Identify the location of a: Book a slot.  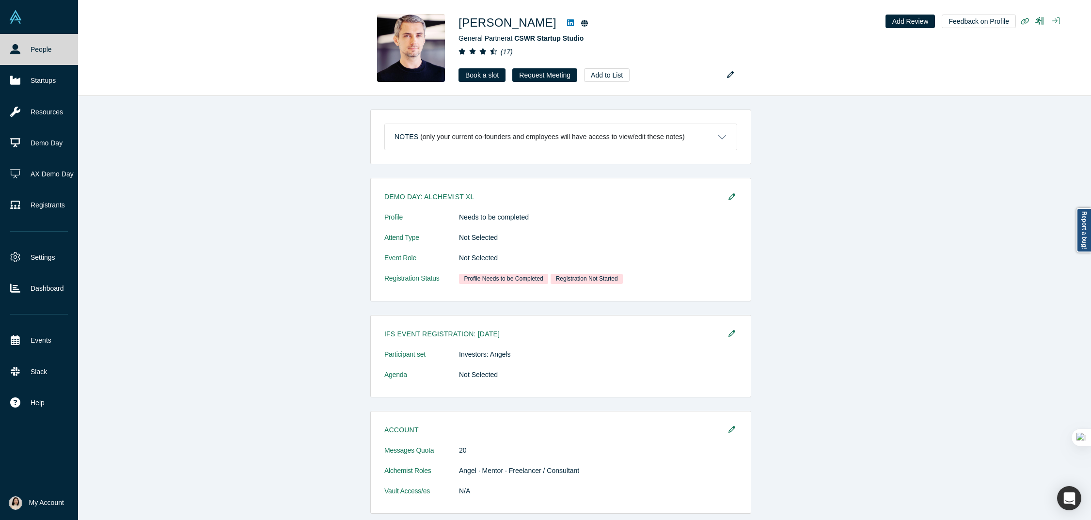
(482, 75).